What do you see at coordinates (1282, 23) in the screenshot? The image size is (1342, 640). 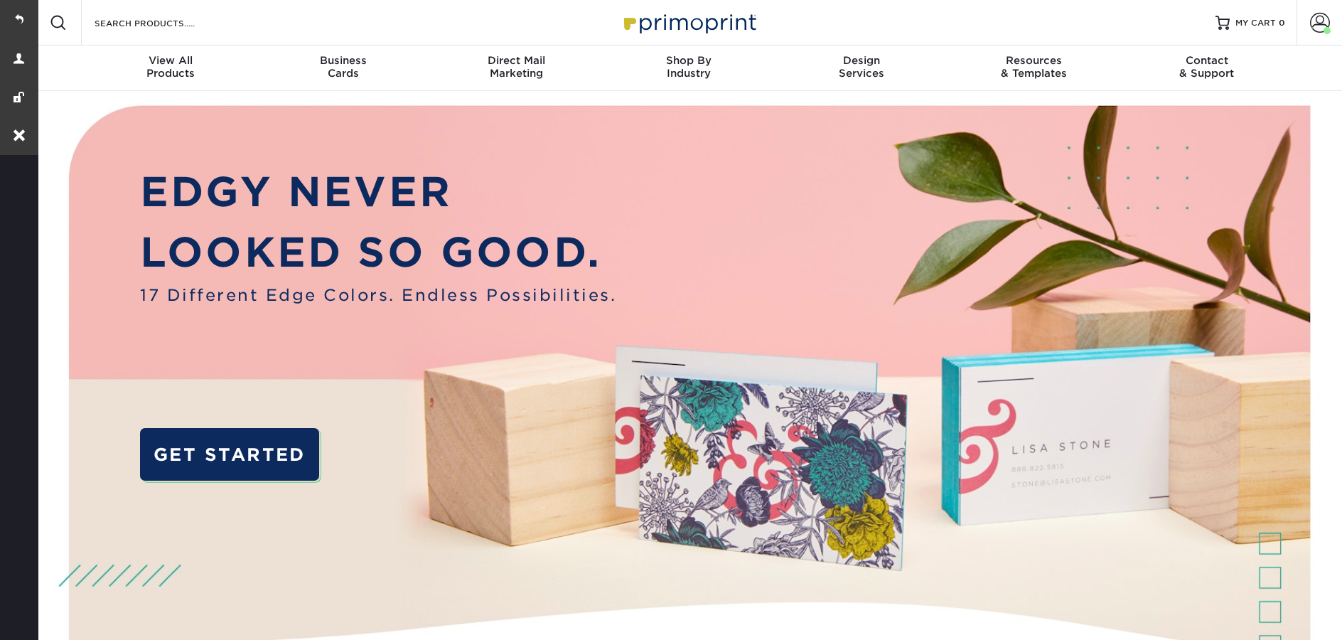 I see `span: 0` at bounding box center [1282, 23].